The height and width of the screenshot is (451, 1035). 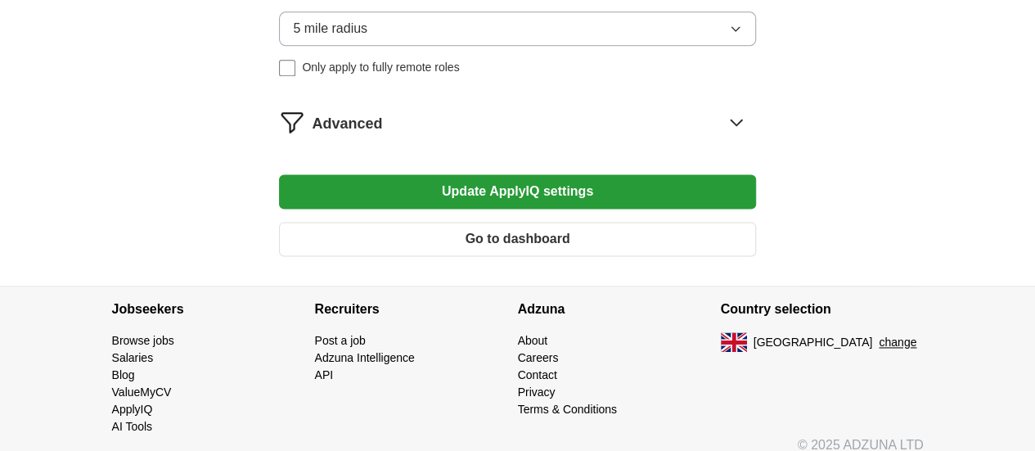 I want to click on img: filter, so click(x=292, y=122).